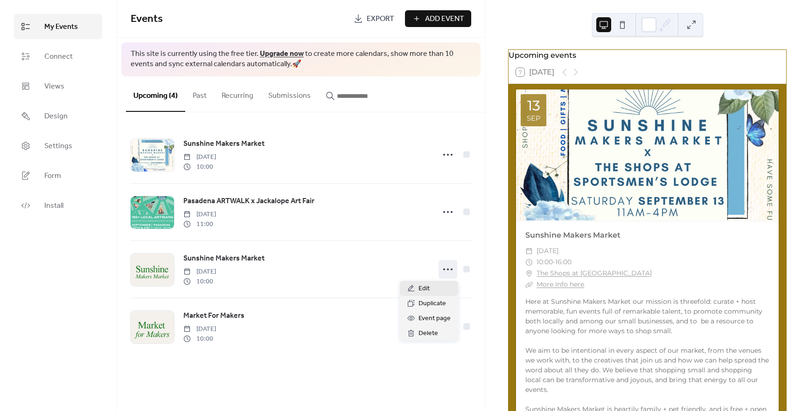 The height and width of the screenshot is (411, 809). What do you see at coordinates (434, 319) in the screenshot?
I see `span: Event page` at bounding box center [434, 319].